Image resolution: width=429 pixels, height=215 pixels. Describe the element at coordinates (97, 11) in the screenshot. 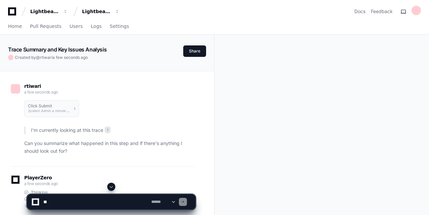

I see `div: Lightbeam Health Solutions` at that location.